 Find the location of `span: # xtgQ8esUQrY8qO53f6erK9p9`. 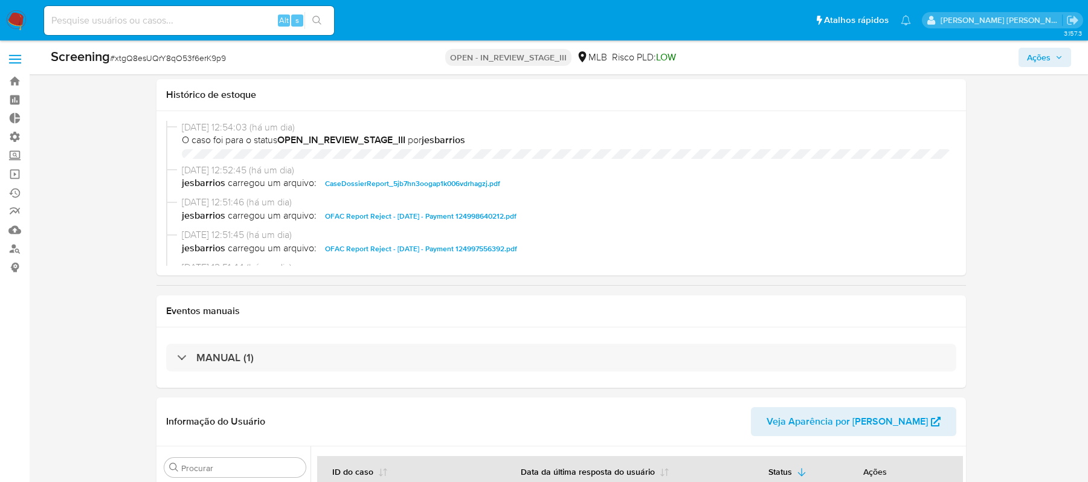

span: # xtgQ8esUQrY8qO53f6erK9p9 is located at coordinates (168, 58).